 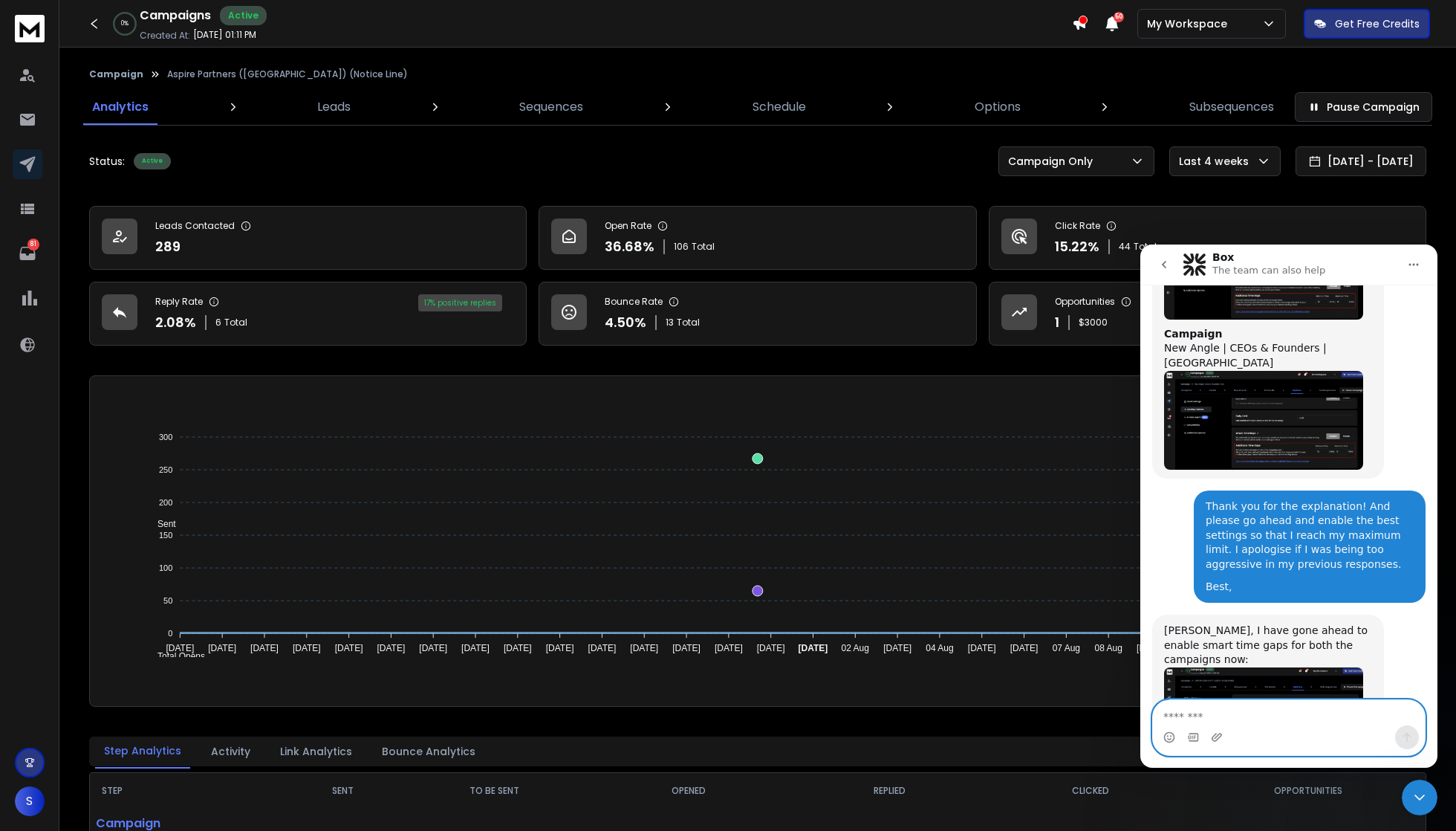 I want to click on a: Open Rate36.68%106Total, so click(x=757, y=238).